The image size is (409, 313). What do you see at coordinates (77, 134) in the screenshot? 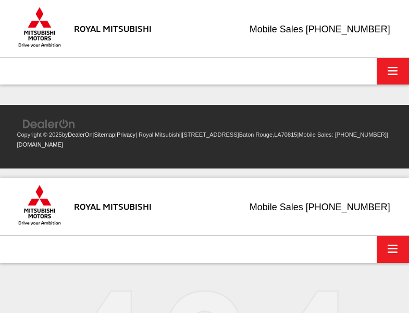
I see `span: by` at bounding box center [77, 134].